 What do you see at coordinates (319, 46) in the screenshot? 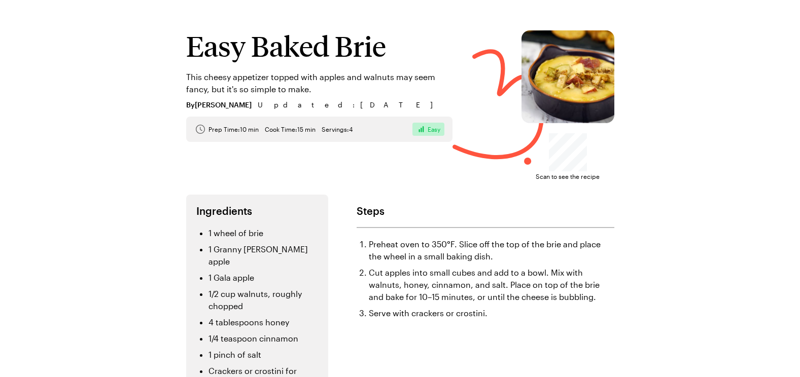
I see `h1: Easy Baked Brie` at bounding box center [319, 46].